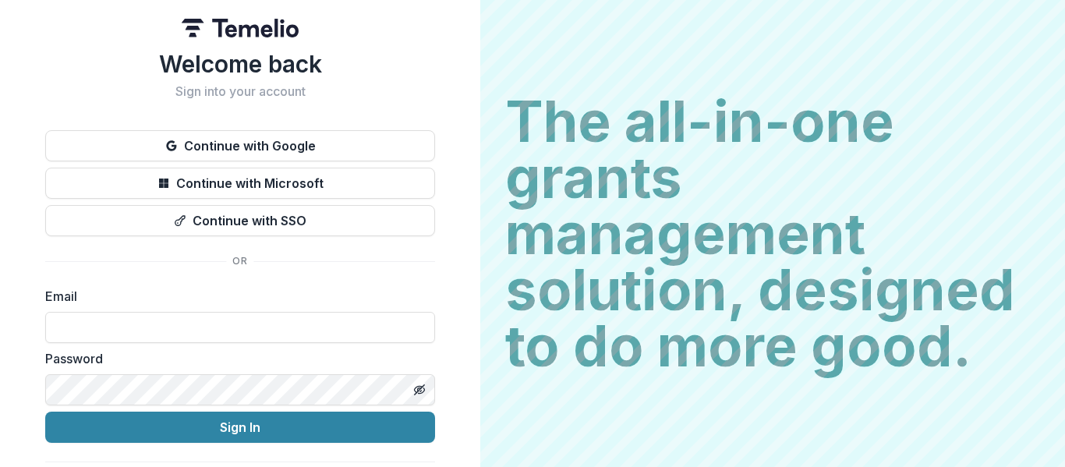 The image size is (1065, 467). I want to click on button: Continue with Google, so click(240, 146).